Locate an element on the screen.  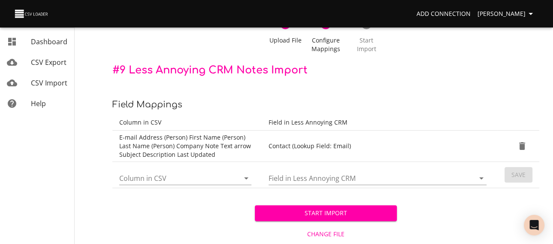
div: Open Intercom Messenger is located at coordinates (534, 225).